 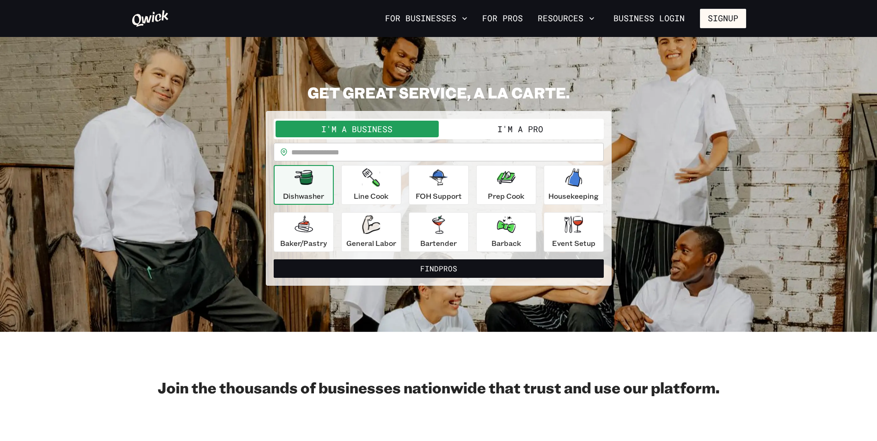 What do you see at coordinates (439, 232) in the screenshot?
I see `button: Bartender` at bounding box center [439, 232].